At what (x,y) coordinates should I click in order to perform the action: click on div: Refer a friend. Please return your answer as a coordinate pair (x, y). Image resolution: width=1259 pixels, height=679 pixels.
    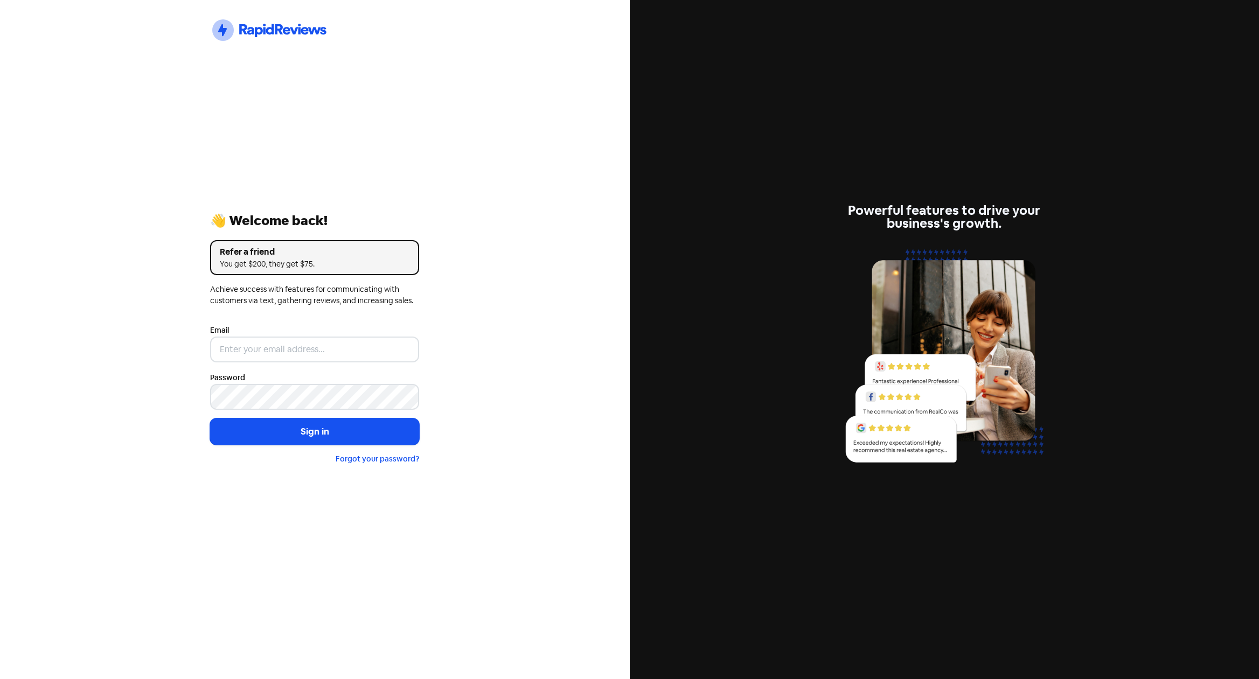
    Looking at the image, I should click on (315, 252).